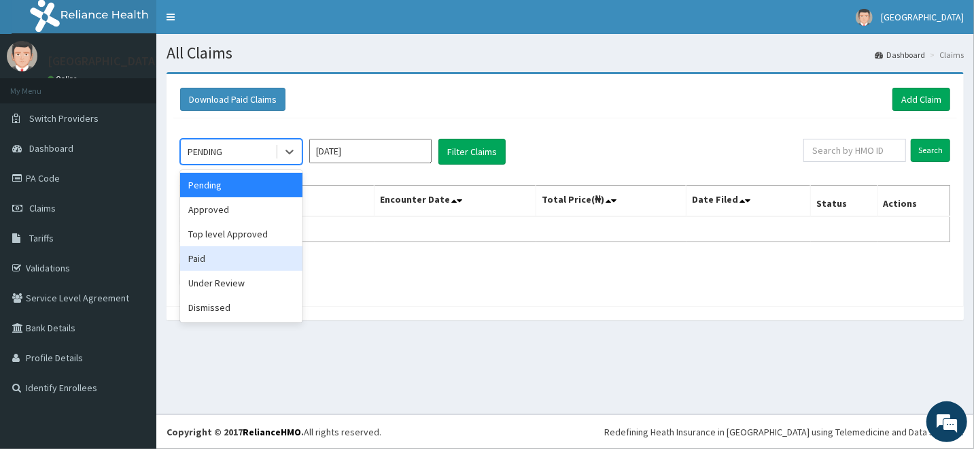  I want to click on a: Online, so click(64, 79).